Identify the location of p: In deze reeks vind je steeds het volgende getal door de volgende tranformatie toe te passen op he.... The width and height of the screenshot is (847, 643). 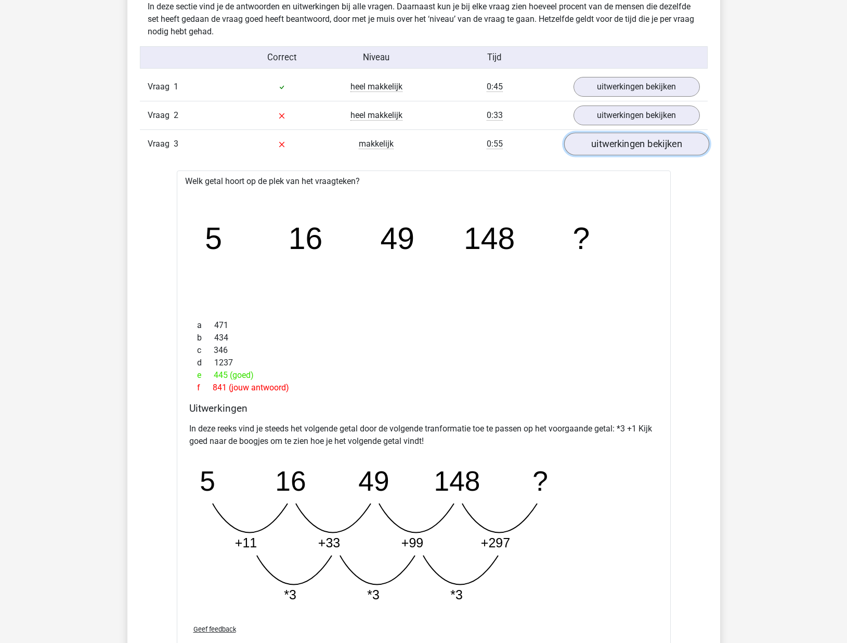
(424, 435).